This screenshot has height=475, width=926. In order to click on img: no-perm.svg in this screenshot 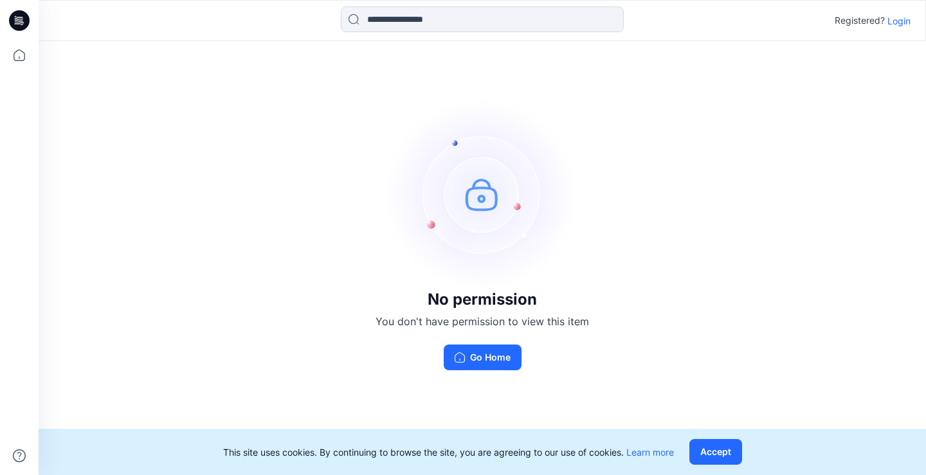, I will do `click(483, 194)`.